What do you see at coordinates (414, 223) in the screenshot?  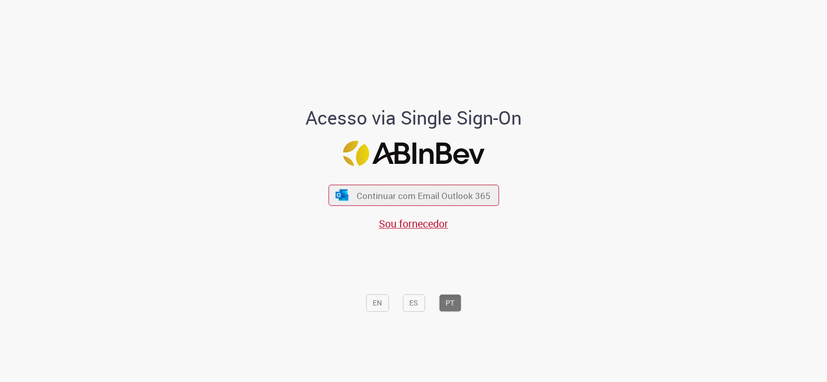 I see `span: Sou fornecedor` at bounding box center [414, 223].